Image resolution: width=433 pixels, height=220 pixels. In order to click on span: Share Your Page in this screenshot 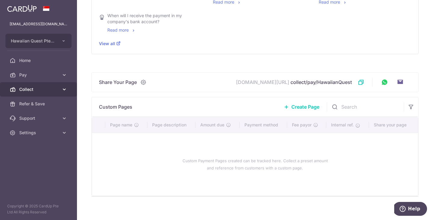, I will do `click(118, 82)`.